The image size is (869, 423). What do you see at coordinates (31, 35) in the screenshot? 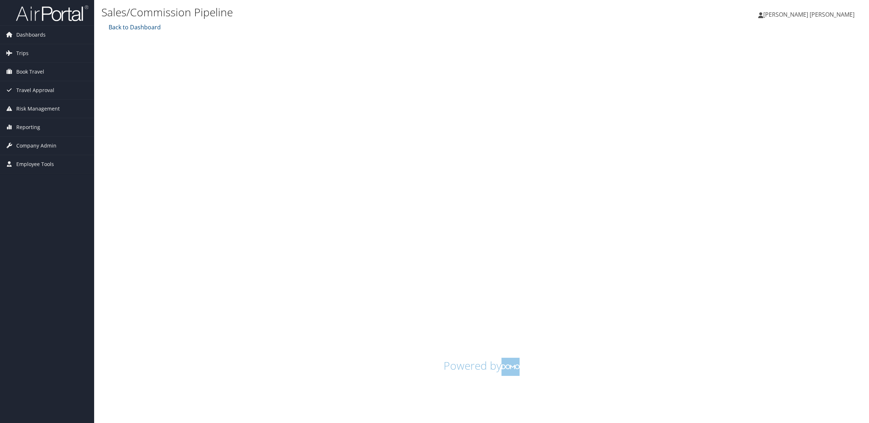
I see `span: Dashboards` at bounding box center [31, 35].